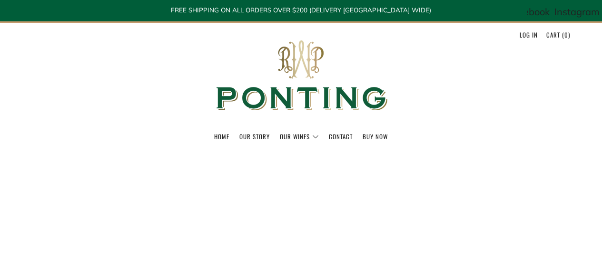  I want to click on a: Facebook, so click(529, 11).